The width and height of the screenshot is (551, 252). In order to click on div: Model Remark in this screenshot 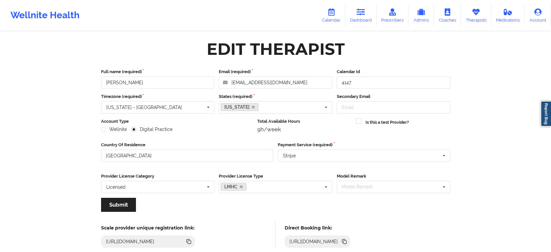, I will do `click(361, 186)`.